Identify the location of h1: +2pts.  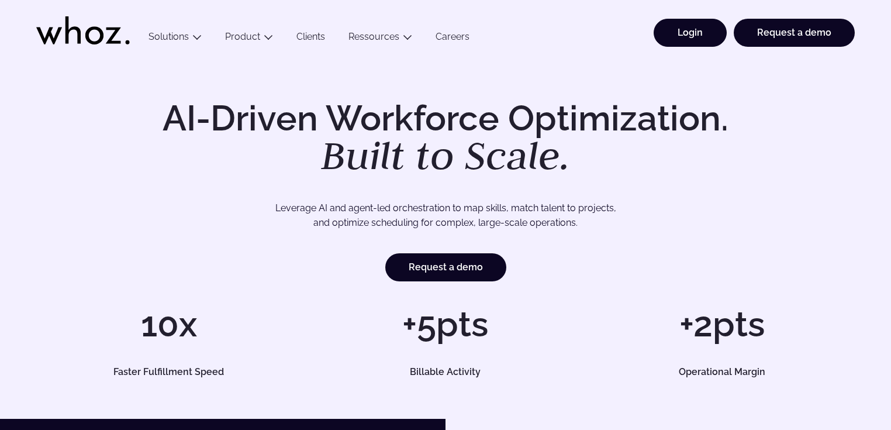
(722, 324).